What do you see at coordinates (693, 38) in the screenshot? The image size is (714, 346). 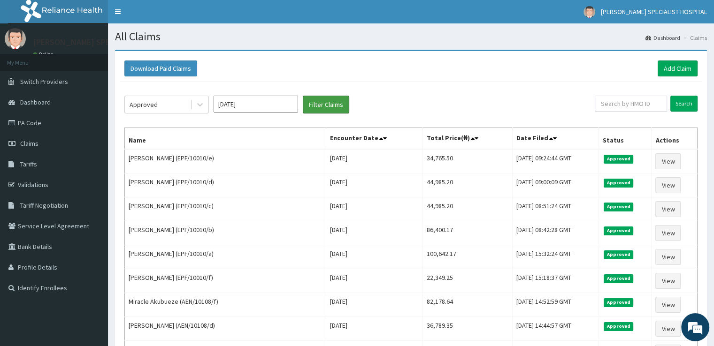 I see `li: Claims` at bounding box center [693, 38].